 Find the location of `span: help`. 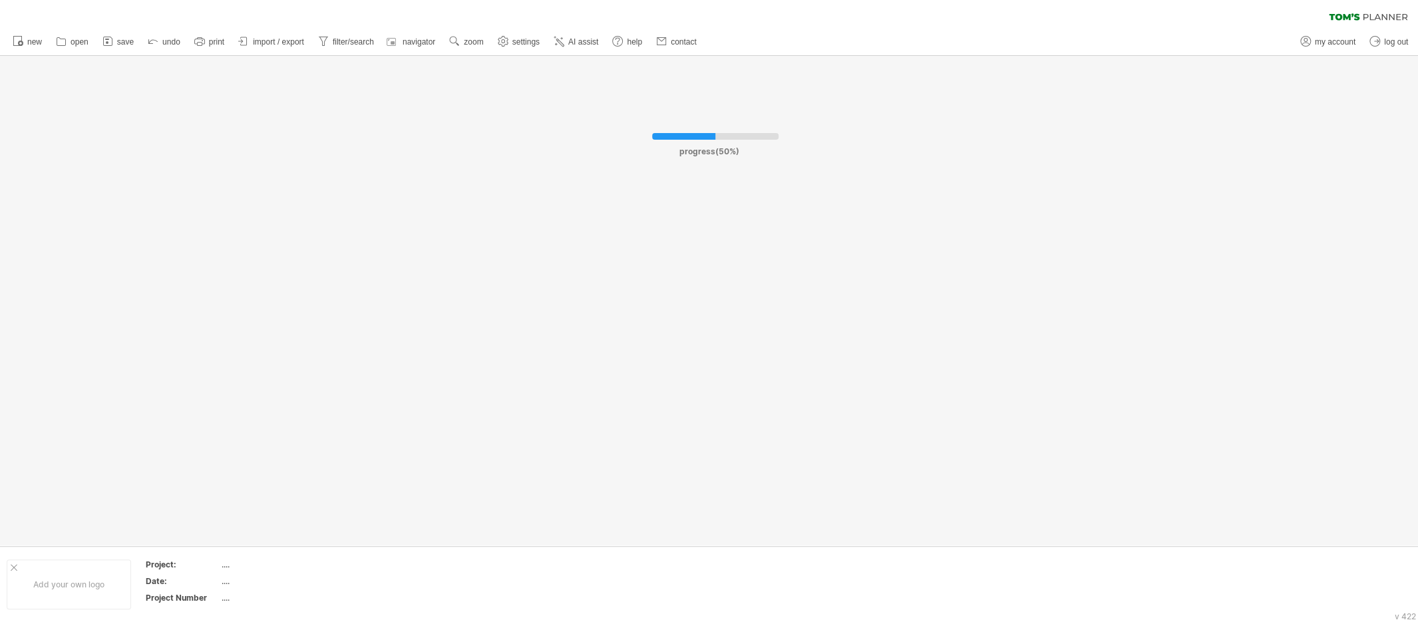

span: help is located at coordinates (634, 42).